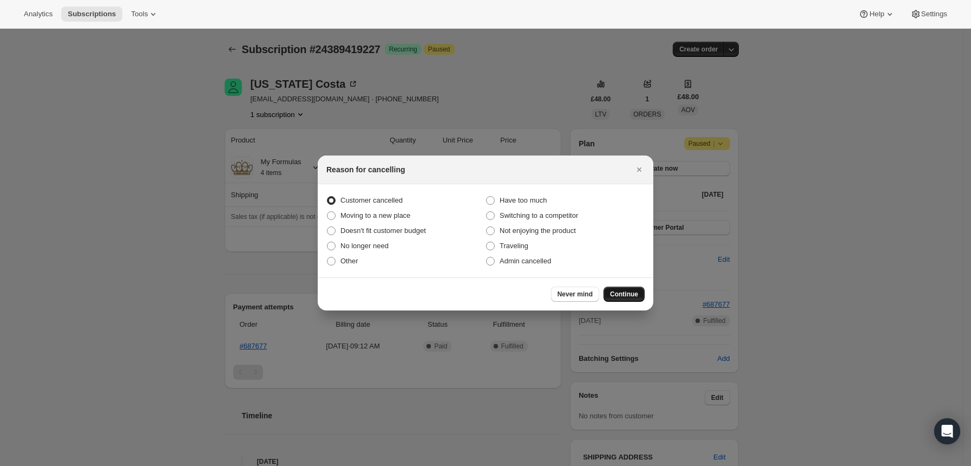  What do you see at coordinates (876, 14) in the screenshot?
I see `button: Help` at bounding box center [876, 14].